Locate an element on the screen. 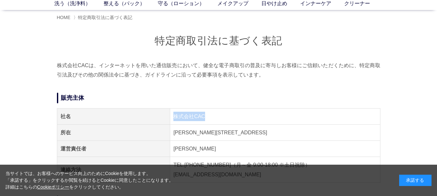 This screenshot has height=196, width=437. th: 運営責任者 is located at coordinates (113, 149).